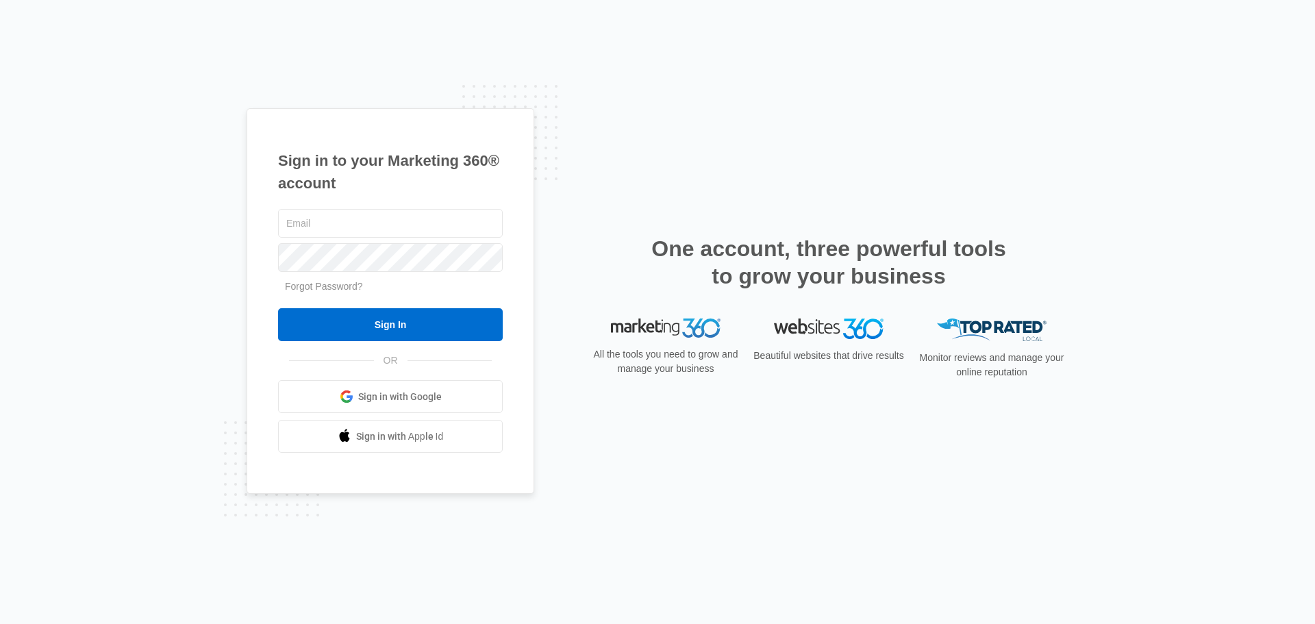 This screenshot has width=1315, height=624. I want to click on img: Websites 360, so click(829, 328).